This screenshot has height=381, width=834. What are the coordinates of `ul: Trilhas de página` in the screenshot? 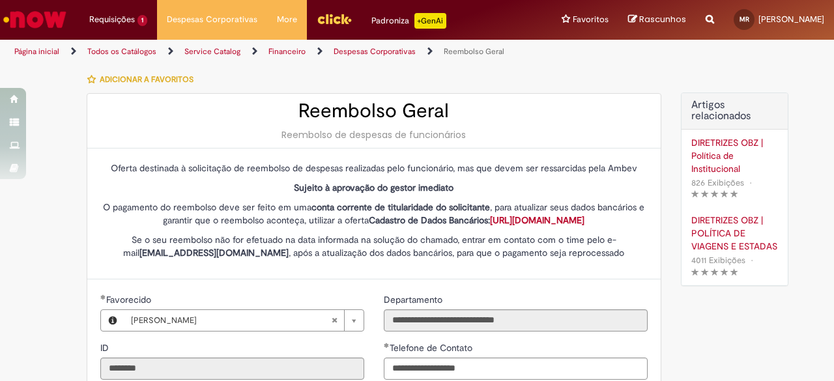 It's located at (278, 51).